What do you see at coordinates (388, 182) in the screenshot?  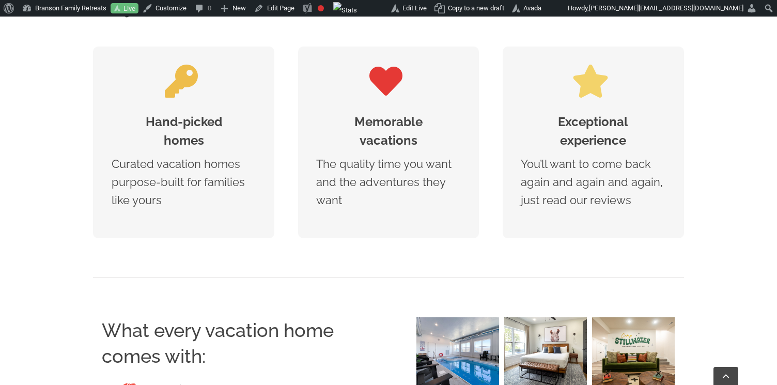 I see `p: The quality time you want and the adventures they want` at bounding box center [388, 182].